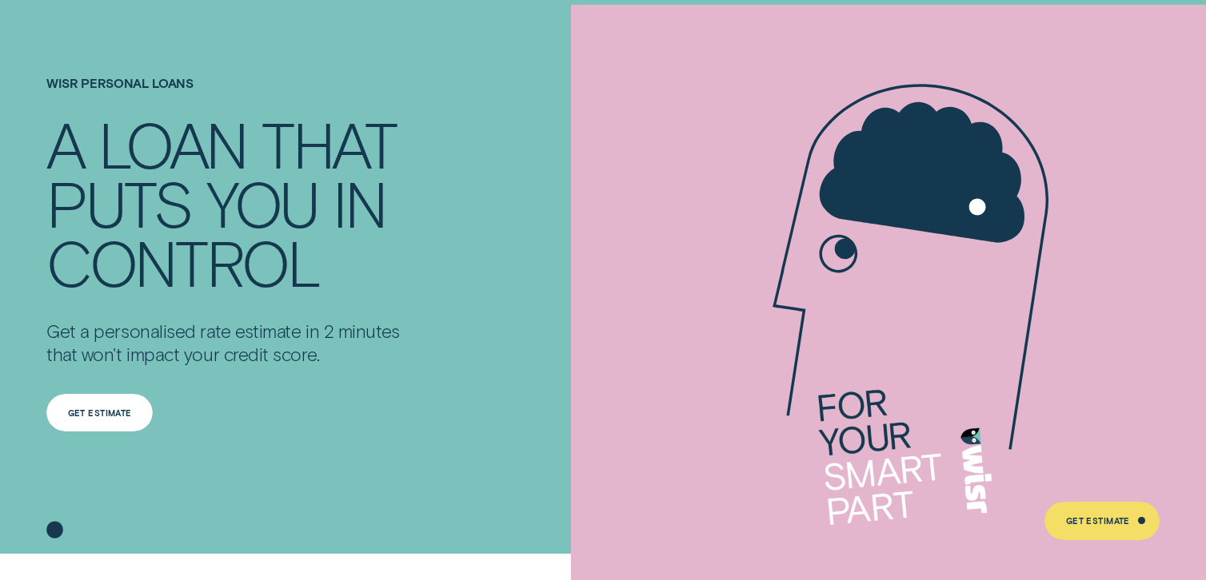 Image resolution: width=1206 pixels, height=580 pixels. Describe the element at coordinates (261, 203) in the screenshot. I see `div: YOU` at that location.